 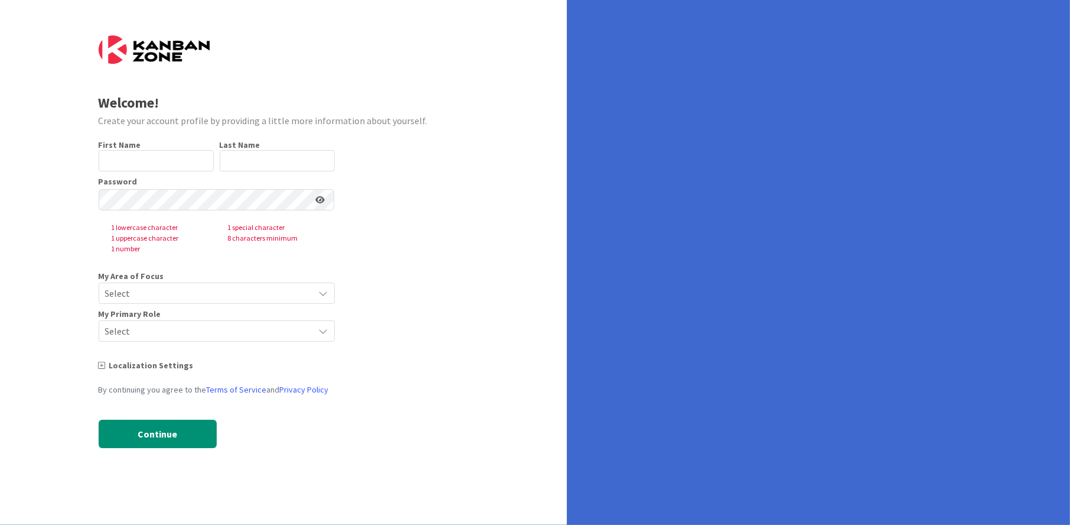 What do you see at coordinates (160, 238) in the screenshot?
I see `span: 1 uppercase character` at bounding box center [160, 238].